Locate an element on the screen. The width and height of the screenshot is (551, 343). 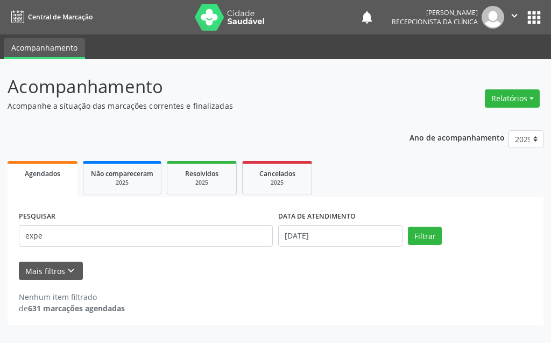
span: Recepcionista da clínica is located at coordinates (435, 22).